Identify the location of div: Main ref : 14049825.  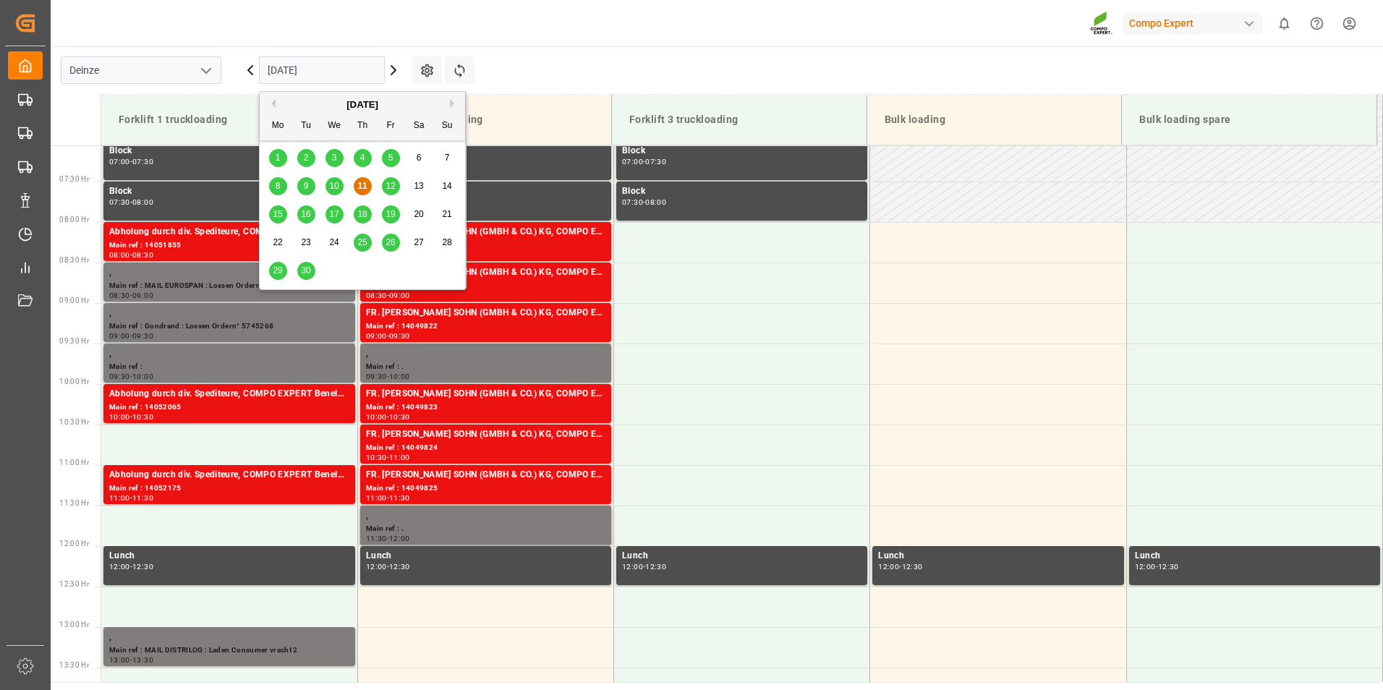
(485, 488).